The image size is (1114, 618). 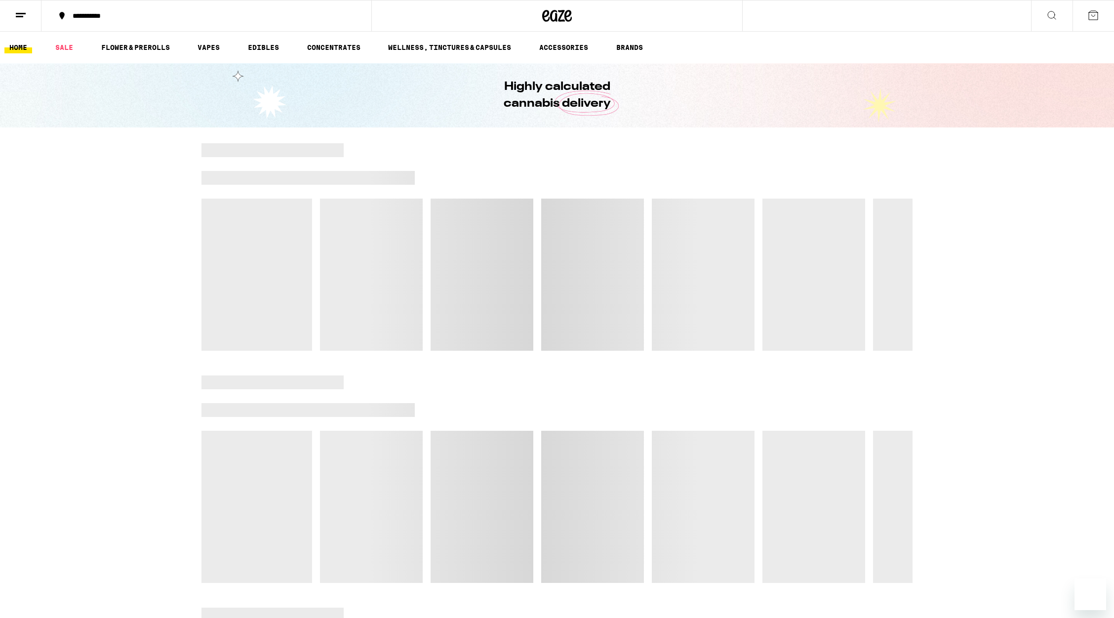 What do you see at coordinates (135, 47) in the screenshot?
I see `a: FLOWER & PREROLLS` at bounding box center [135, 47].